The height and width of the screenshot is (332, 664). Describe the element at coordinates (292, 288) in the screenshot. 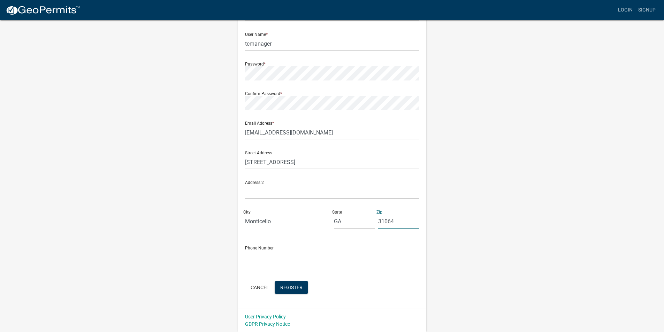

I see `button: Register` at that location.